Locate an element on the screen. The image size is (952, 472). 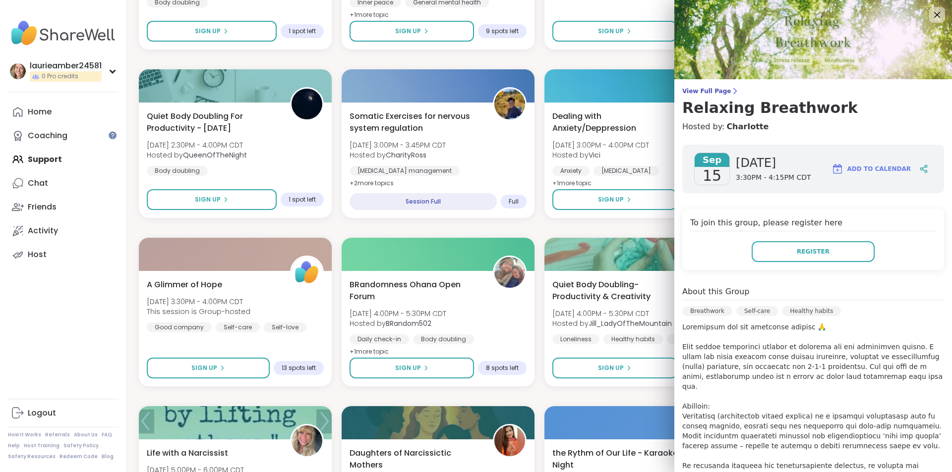
img: ShareWell Logomark is located at coordinates (837, 169).